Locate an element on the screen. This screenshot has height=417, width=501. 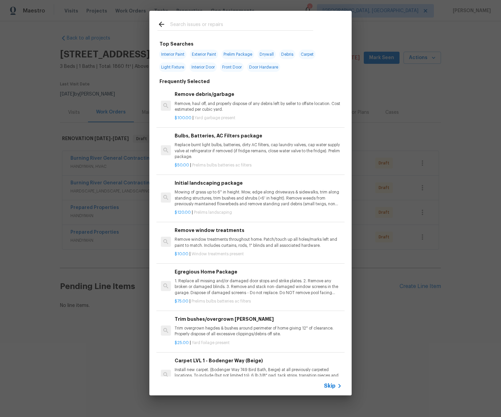
span: $10.00 is located at coordinates (181, 254).